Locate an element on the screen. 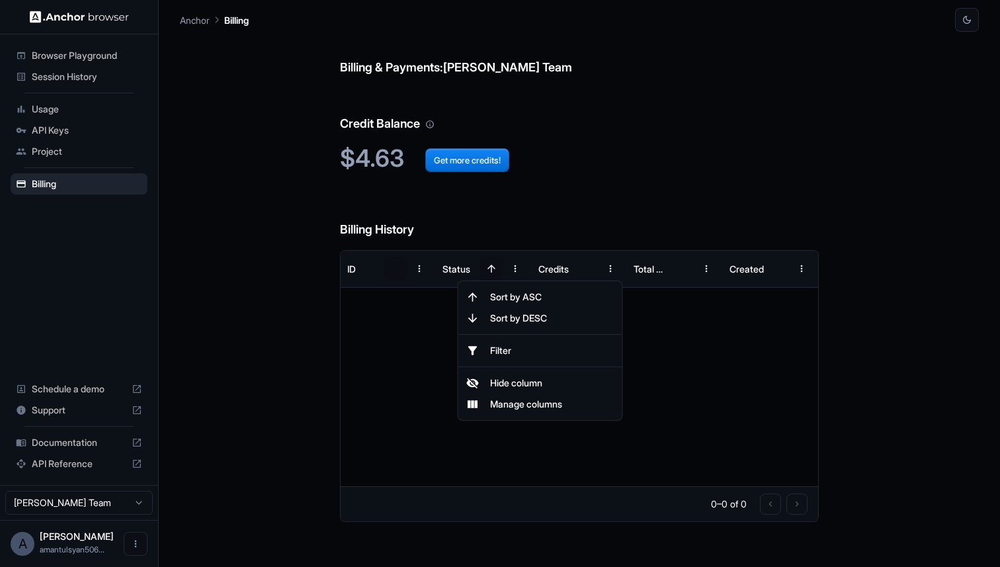 This screenshot has width=1000, height=567. span: Browser Playground is located at coordinates (87, 56).